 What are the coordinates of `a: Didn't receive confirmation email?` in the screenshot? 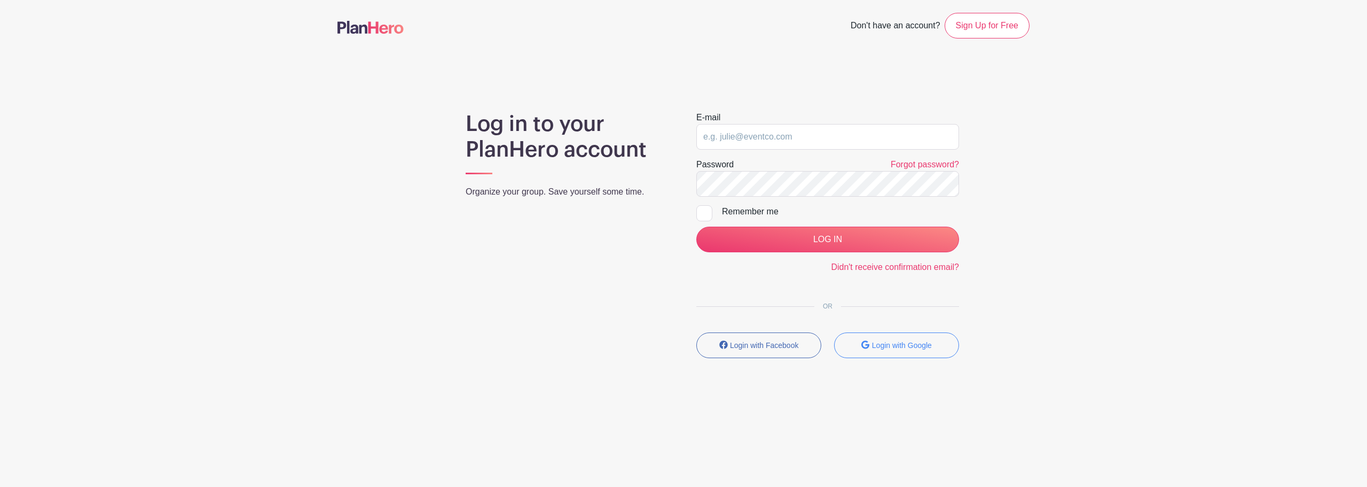 It's located at (895, 267).